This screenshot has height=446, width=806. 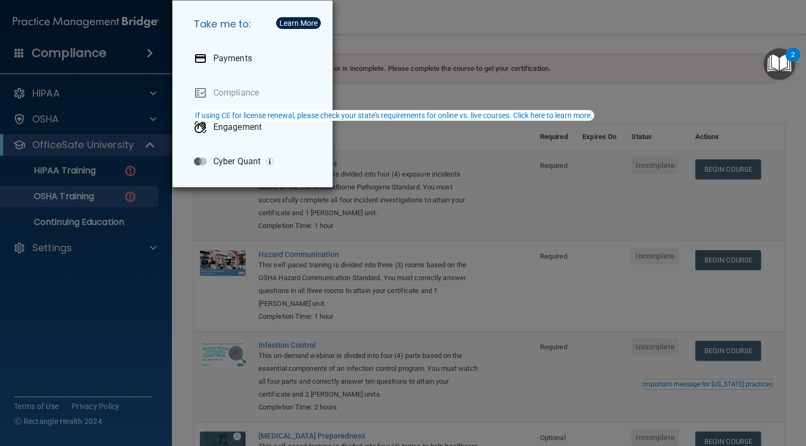 I want to click on div: 2, so click(x=792, y=62).